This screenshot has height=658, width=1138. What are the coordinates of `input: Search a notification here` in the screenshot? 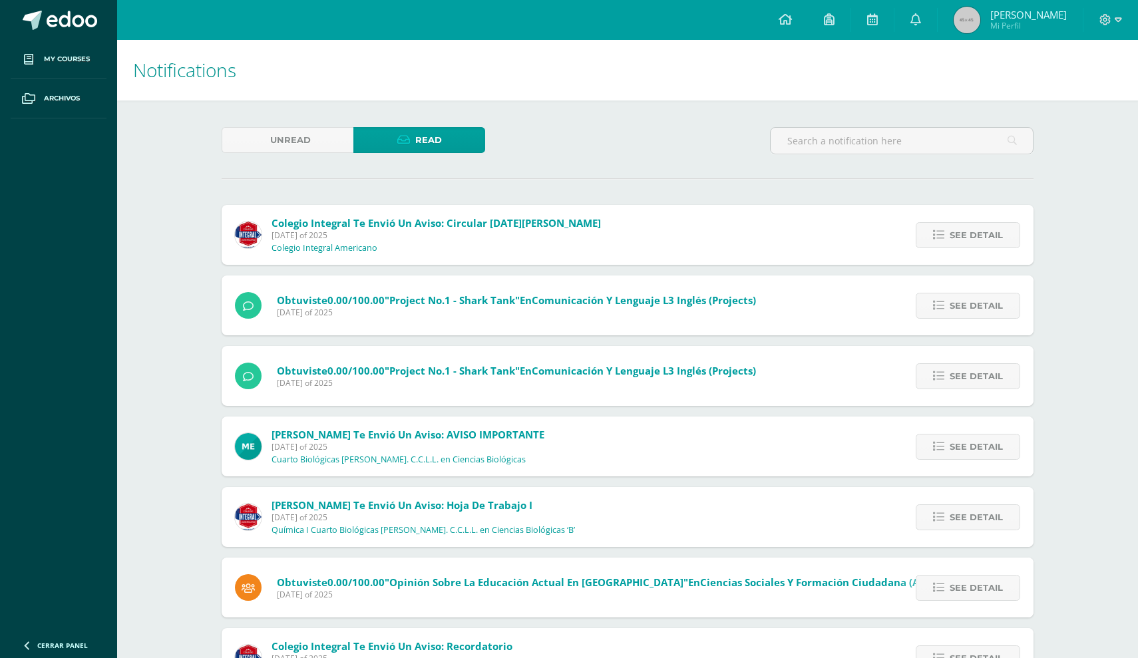 It's located at (902, 140).